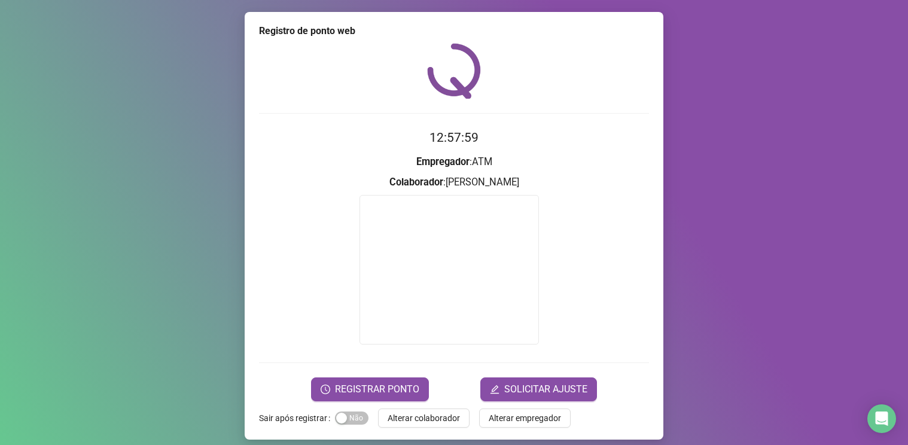 This screenshot has height=445, width=908. Describe the element at coordinates (454, 31) in the screenshot. I see `div: Registro de ponto web` at that location.